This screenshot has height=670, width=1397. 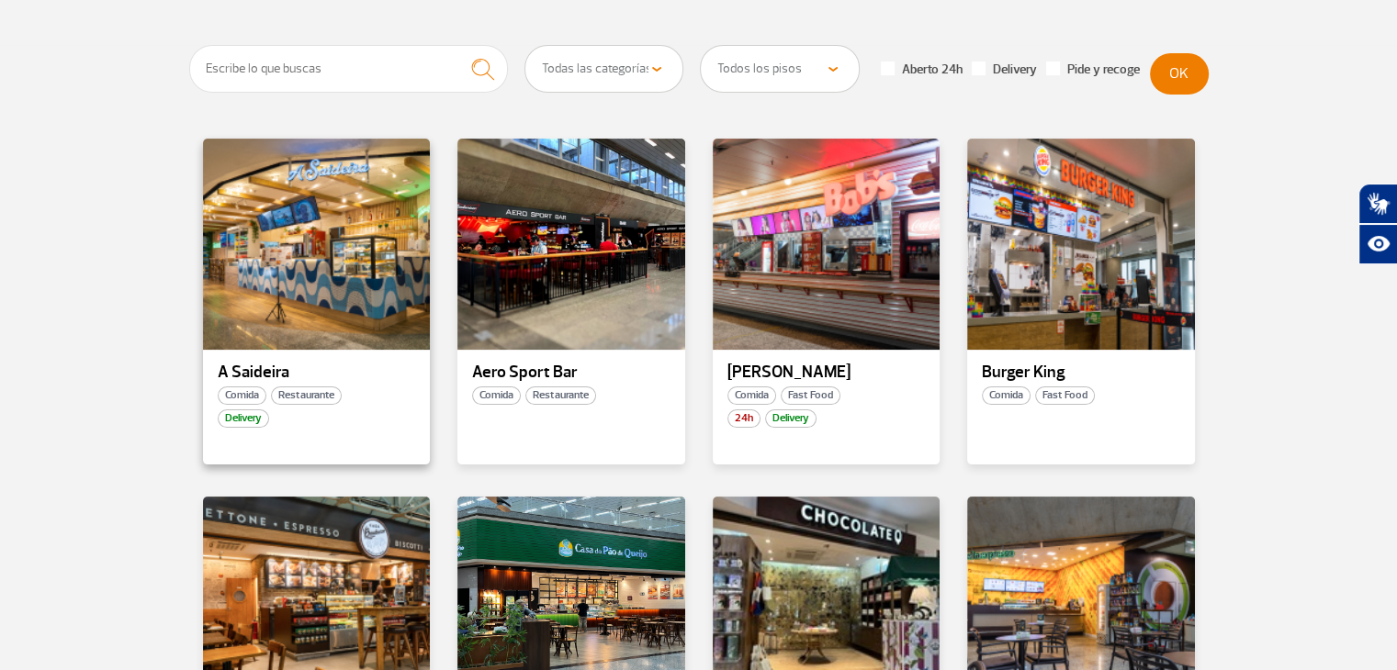 What do you see at coordinates (1179, 73) in the screenshot?
I see `button: OK` at bounding box center [1179, 73].